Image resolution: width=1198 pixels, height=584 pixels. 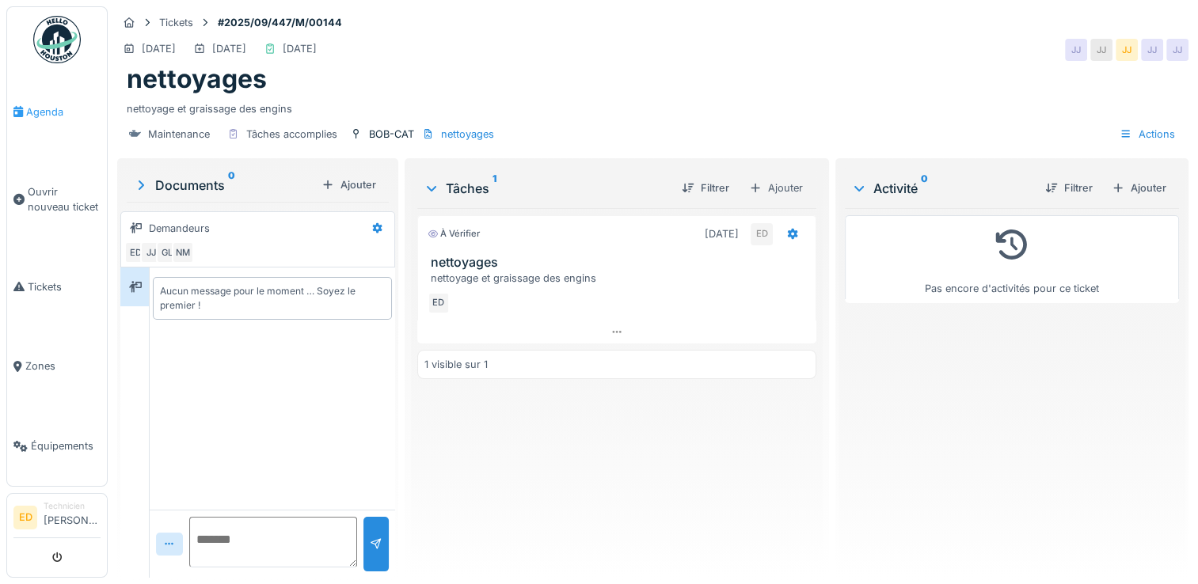 I want to click on span: Agenda, so click(x=63, y=112).